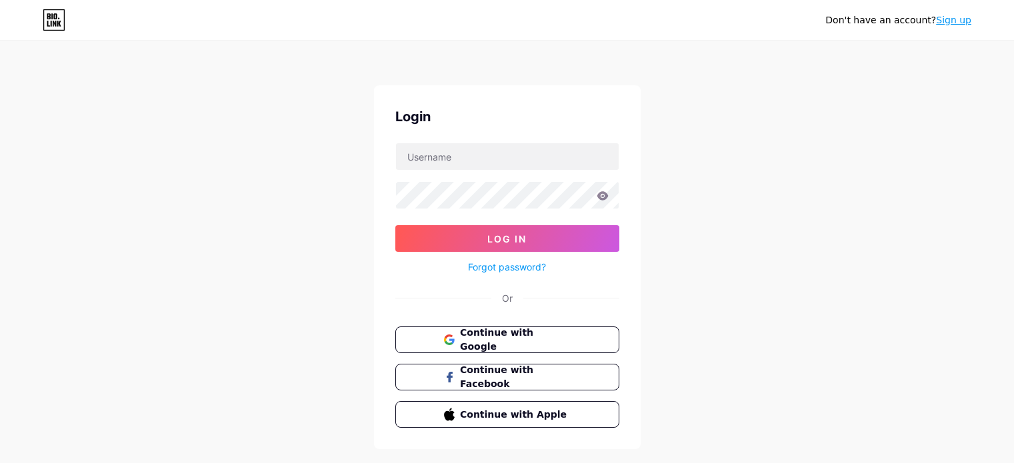 The image size is (1014, 463). What do you see at coordinates (898, 20) in the screenshot?
I see `div: Don't have an account?` at bounding box center [898, 20].